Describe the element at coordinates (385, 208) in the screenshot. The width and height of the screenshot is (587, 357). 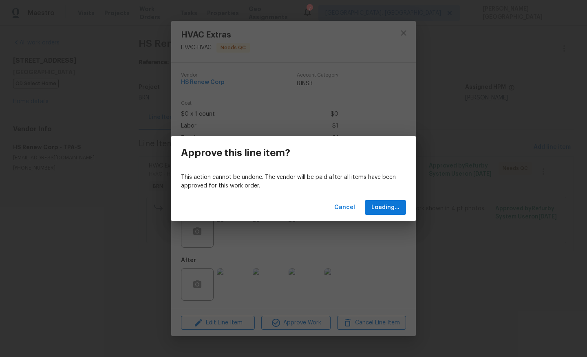
I see `button: Loading...` at that location.